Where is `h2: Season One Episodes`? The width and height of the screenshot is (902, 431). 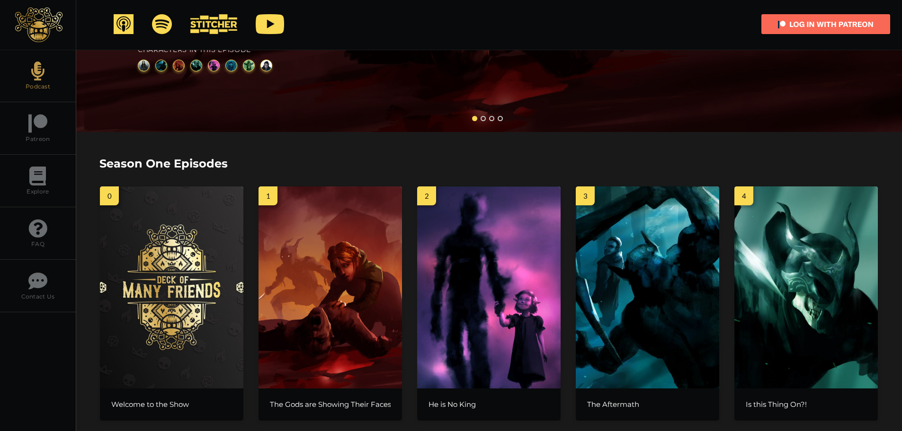
h2: Season One Episodes is located at coordinates (489, 163).